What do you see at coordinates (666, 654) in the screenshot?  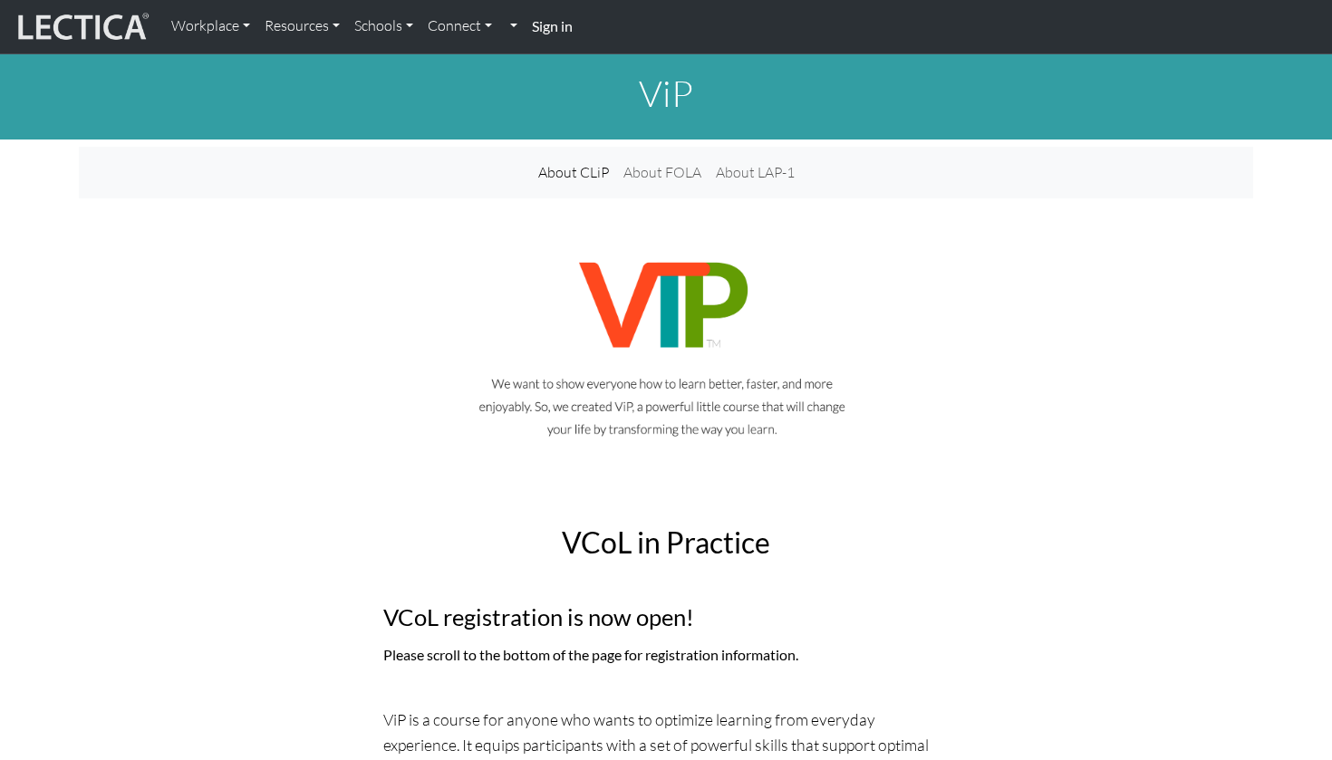 I see `h6: Please scroll to the bottom of the page for registration information.` at bounding box center [666, 654].